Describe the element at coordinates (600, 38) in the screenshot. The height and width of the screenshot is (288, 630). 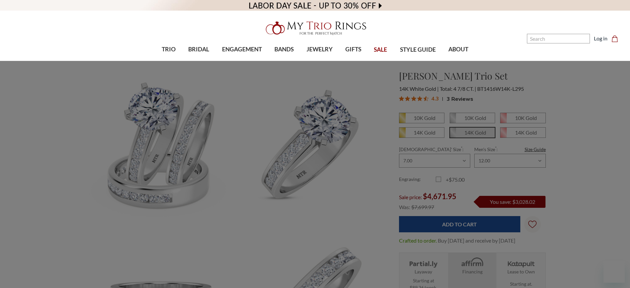
I see `a: Log in` at that location.